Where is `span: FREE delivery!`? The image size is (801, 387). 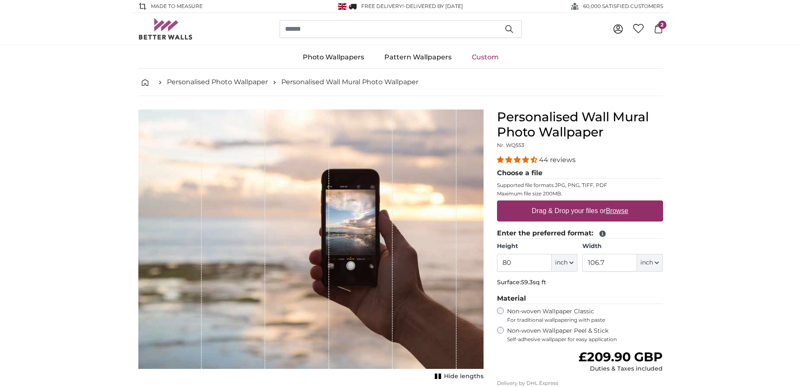
span: FREE delivery! is located at coordinates (382, 6).